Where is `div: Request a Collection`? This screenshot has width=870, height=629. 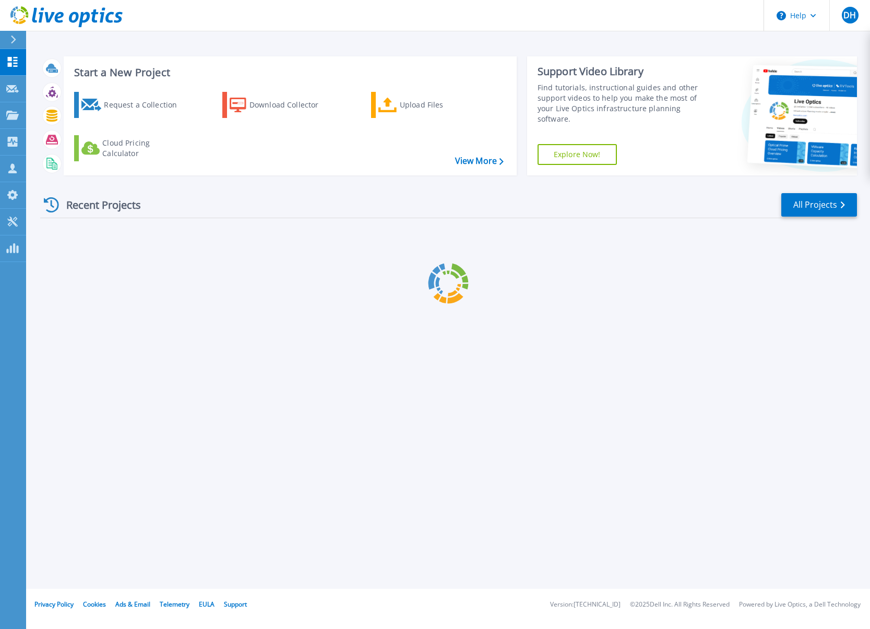 div: Request a Collection is located at coordinates (146, 105).